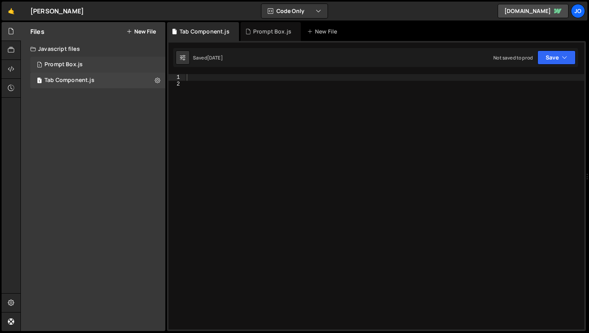 The width and height of the screenshot is (589, 333). Describe the element at coordinates (37, 31) in the screenshot. I see `h2: Files` at that location.